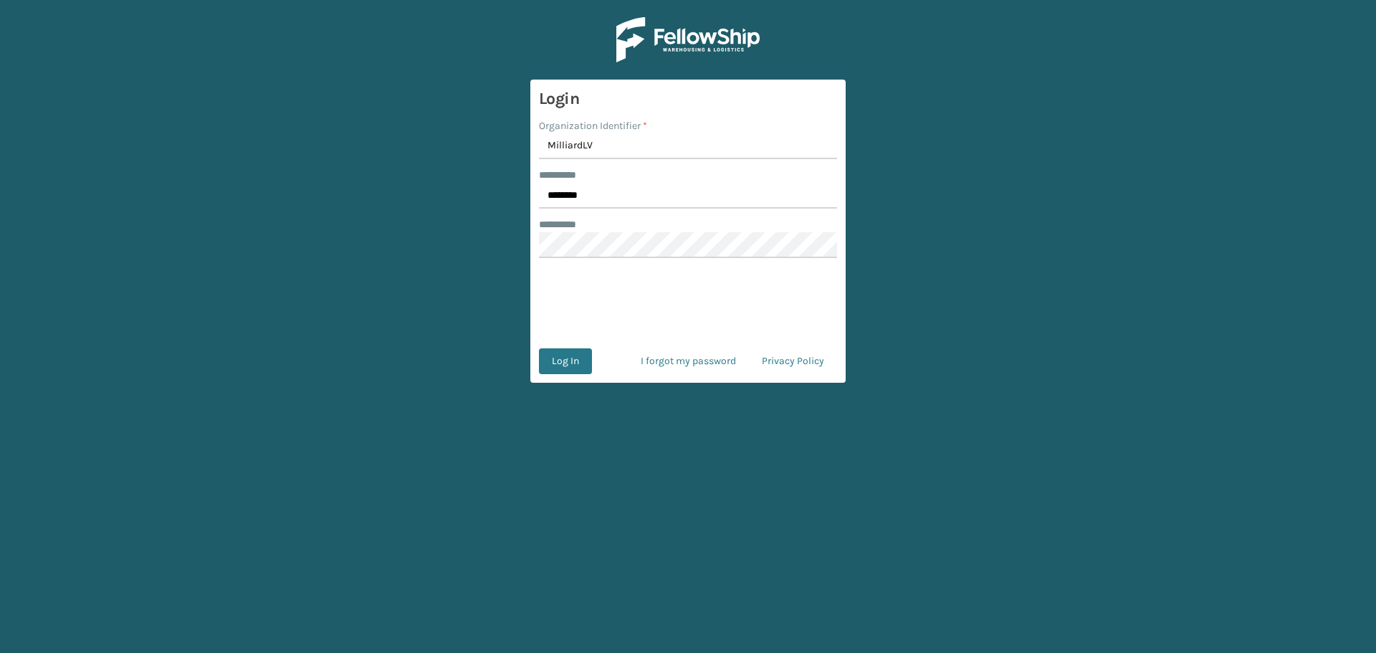 The height and width of the screenshot is (653, 1376). What do you see at coordinates (688, 99) in the screenshot?
I see `h3: Login` at bounding box center [688, 99].